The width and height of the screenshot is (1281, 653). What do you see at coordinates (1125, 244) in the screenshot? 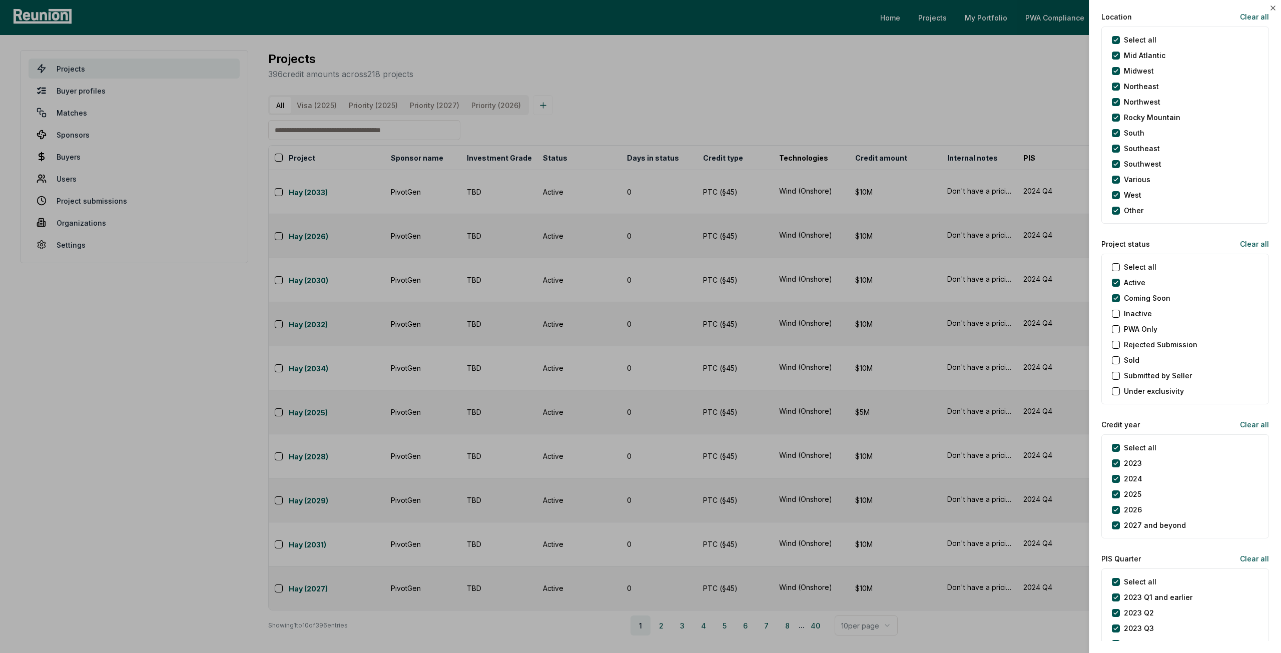
I see `label: Project status` at bounding box center [1125, 244].